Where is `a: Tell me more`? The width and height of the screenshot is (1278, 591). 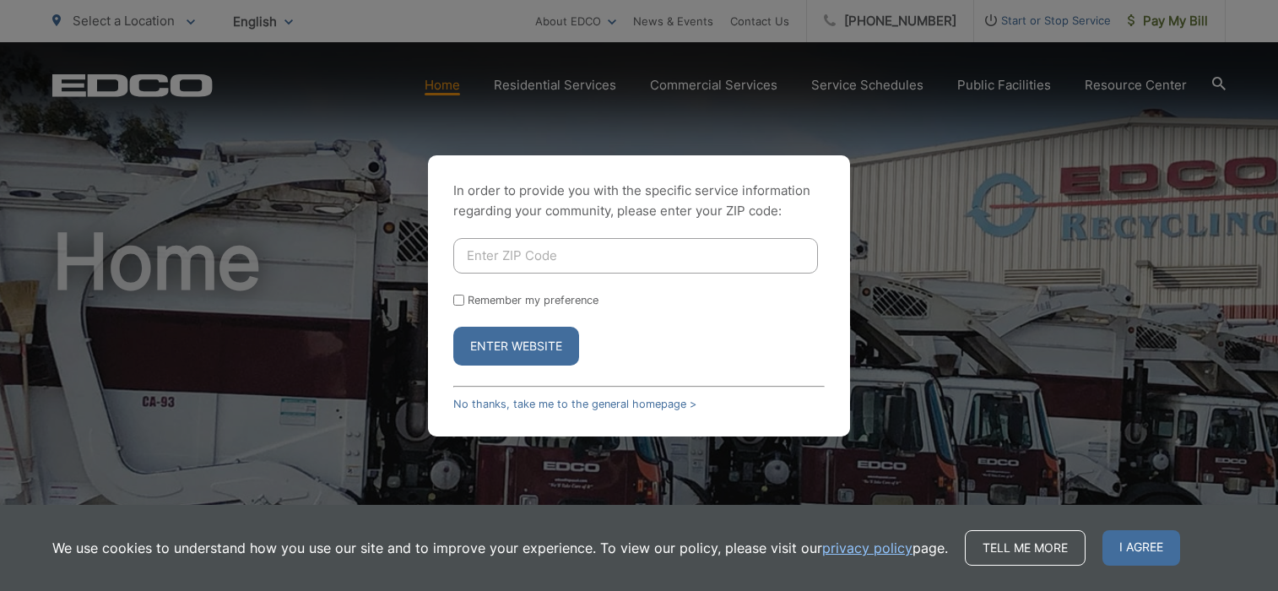
a: Tell me more is located at coordinates (1024, 548).